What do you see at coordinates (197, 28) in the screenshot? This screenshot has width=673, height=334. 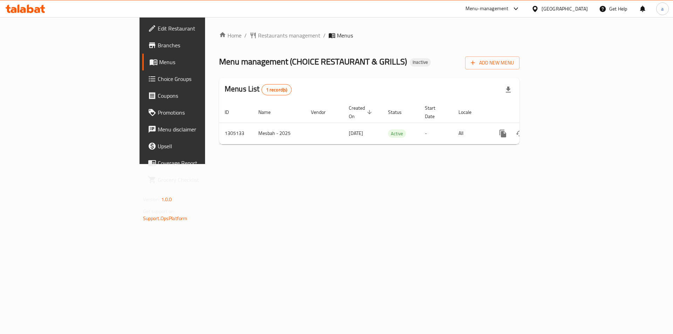 I see `a: Edit Restaurant` at bounding box center [197, 28].